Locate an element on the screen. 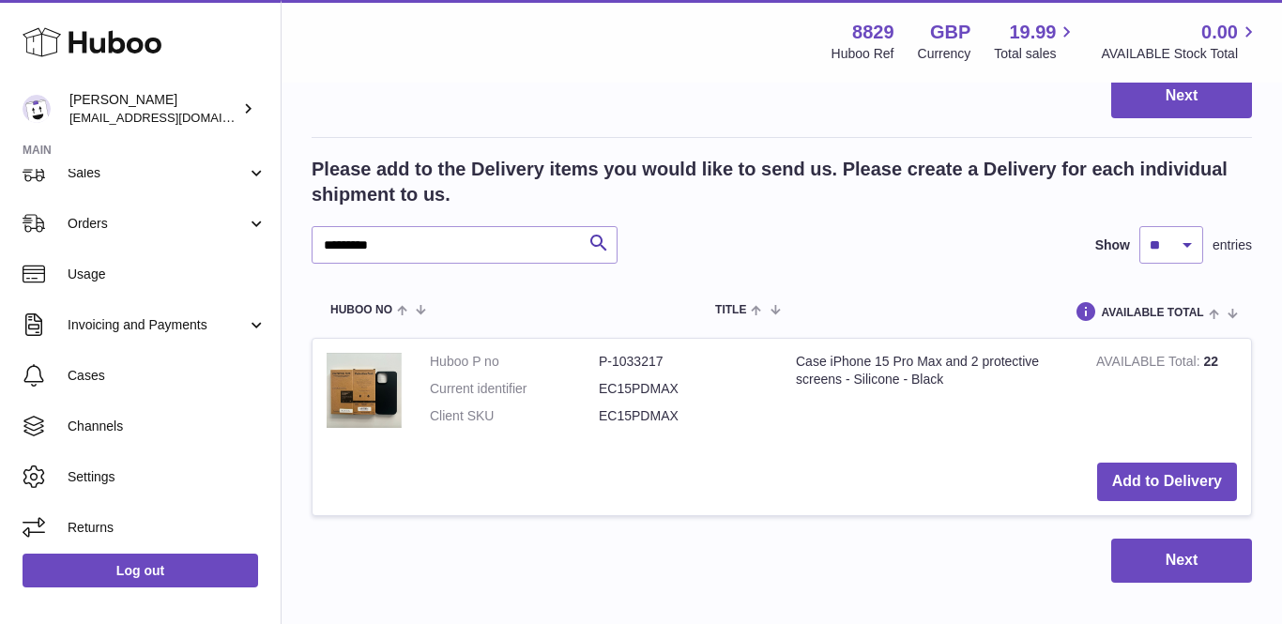 The height and width of the screenshot is (624, 1282). button: Add to Delivery is located at coordinates (1167, 482).